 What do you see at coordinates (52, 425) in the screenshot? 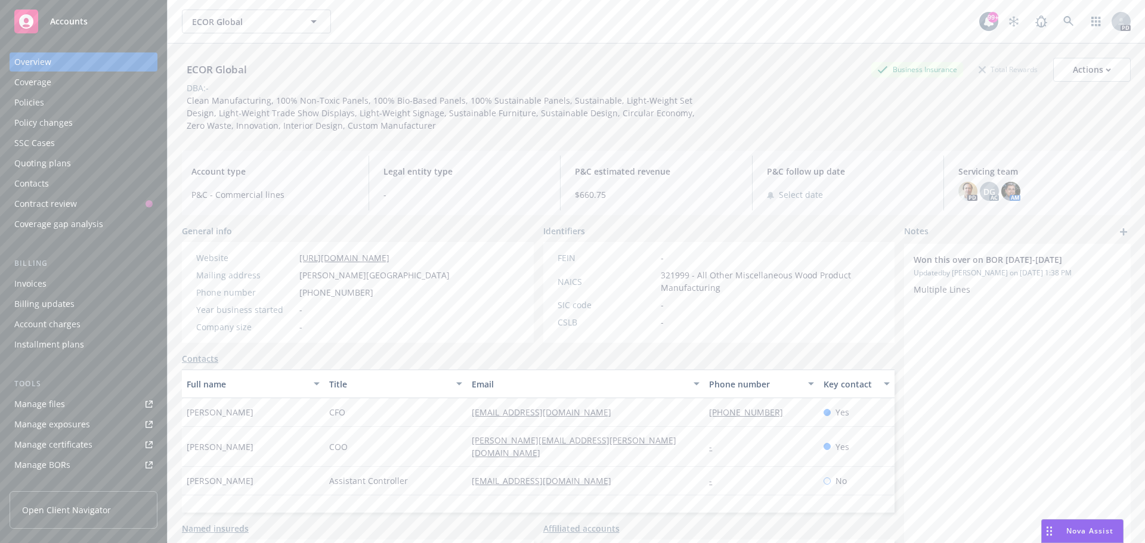
I see `div: Manage exposures` at bounding box center [52, 425].